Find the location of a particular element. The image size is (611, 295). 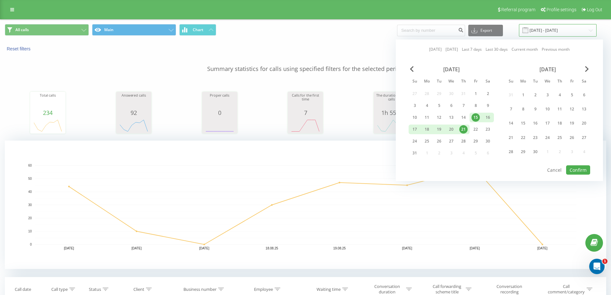

div: 21 is located at coordinates (464, 129).